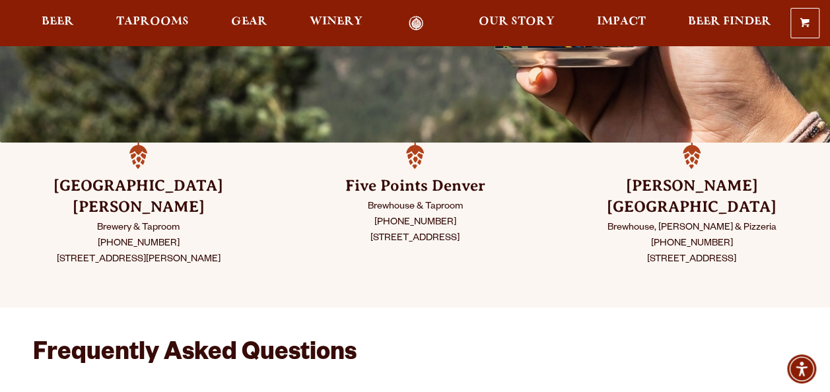 Image resolution: width=830 pixels, height=392 pixels. What do you see at coordinates (517, 22) in the screenshot?
I see `span: Our Story` at bounding box center [517, 22].